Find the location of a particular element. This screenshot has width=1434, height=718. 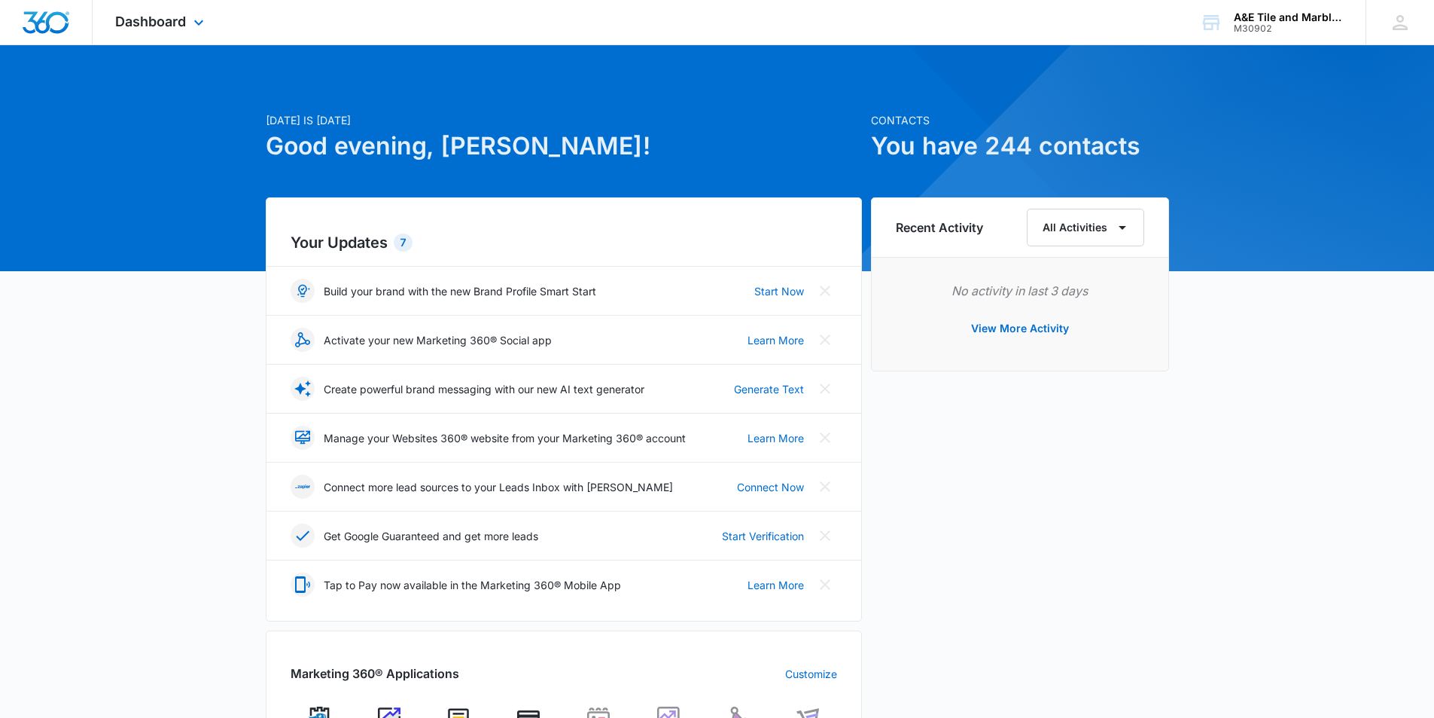

button: All Activities is located at coordinates (1086, 227).